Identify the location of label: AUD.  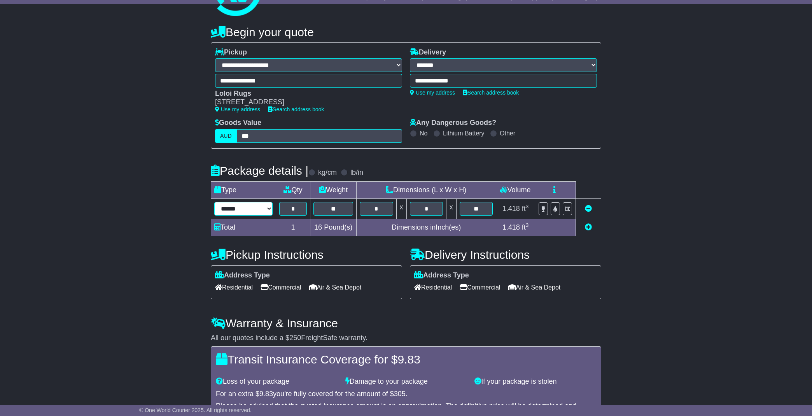
(226, 136).